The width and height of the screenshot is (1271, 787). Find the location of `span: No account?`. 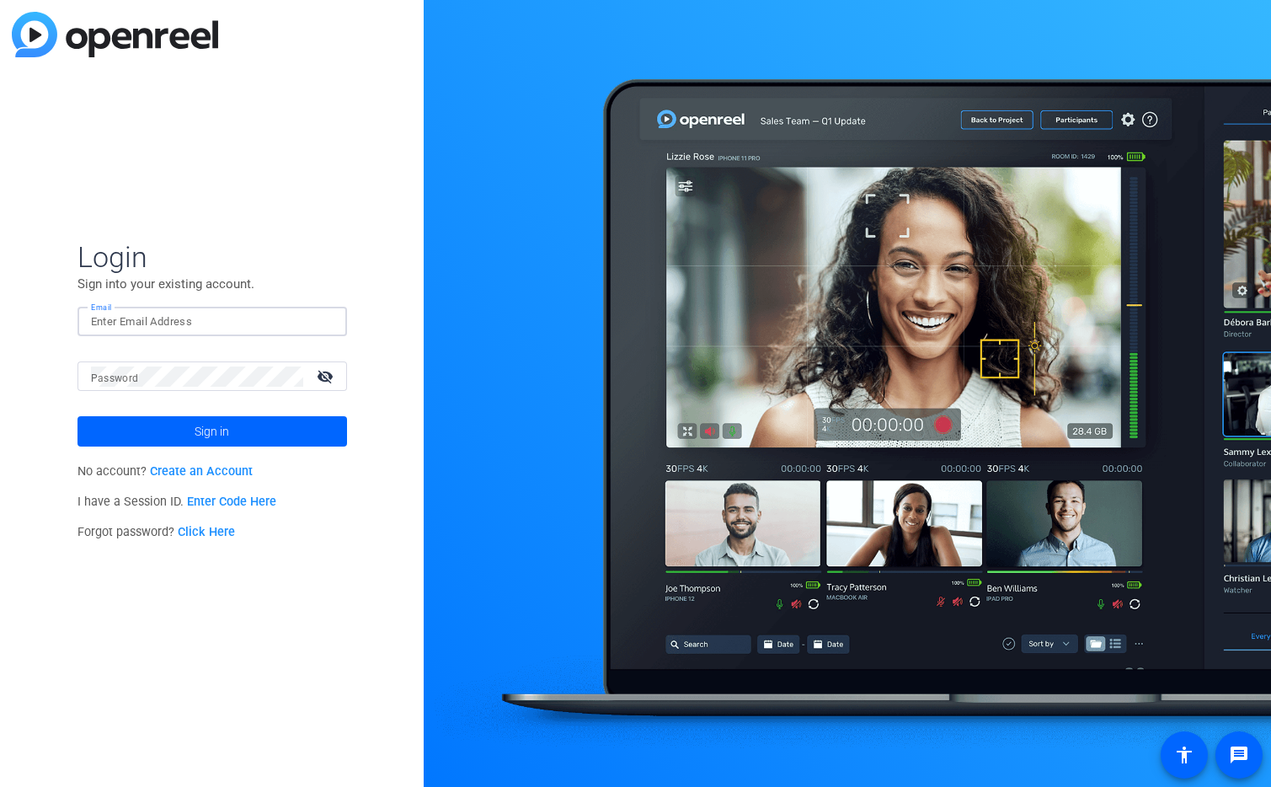

span: No account? is located at coordinates (165, 471).